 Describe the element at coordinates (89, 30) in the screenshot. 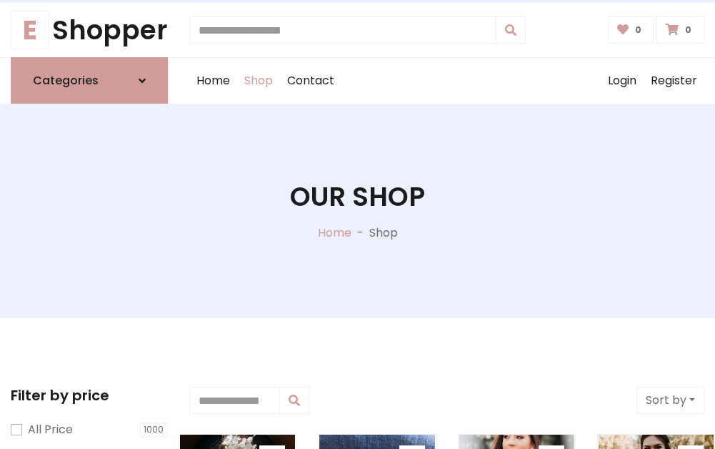

I see `h1: Shopper` at that location.